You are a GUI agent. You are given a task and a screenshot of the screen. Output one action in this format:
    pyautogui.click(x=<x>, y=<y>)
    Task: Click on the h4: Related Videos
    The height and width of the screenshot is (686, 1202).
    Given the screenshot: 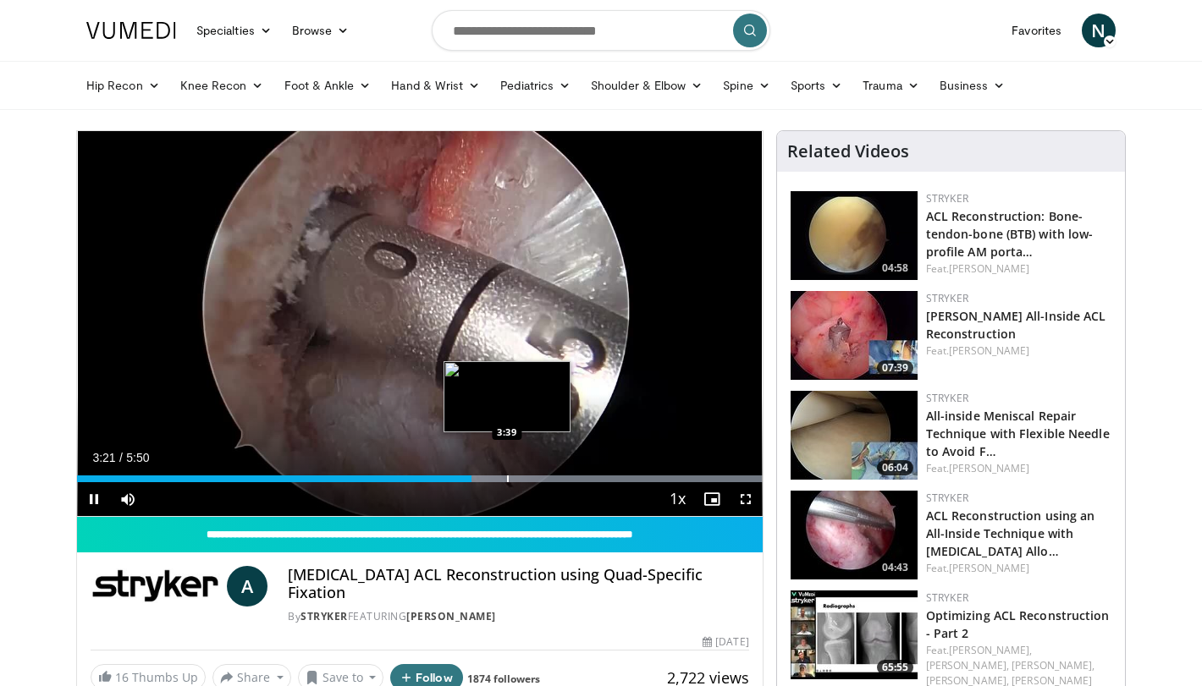 What is the action you would take?
    pyautogui.click(x=848, y=151)
    